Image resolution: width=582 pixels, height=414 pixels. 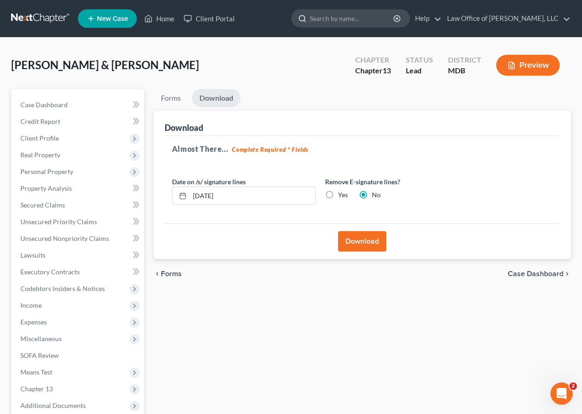 What do you see at coordinates (574, 386) in the screenshot?
I see `span: 2` at bounding box center [574, 386].